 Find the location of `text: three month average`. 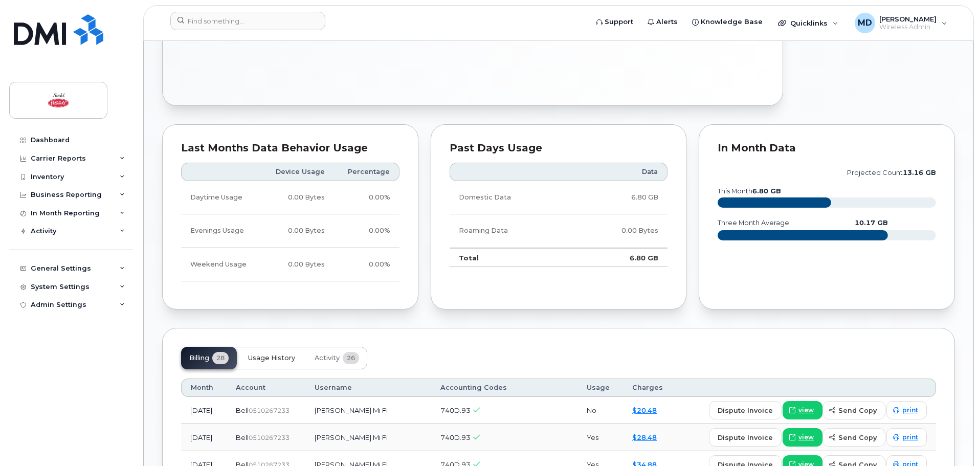

text: three month average is located at coordinates (753, 222).